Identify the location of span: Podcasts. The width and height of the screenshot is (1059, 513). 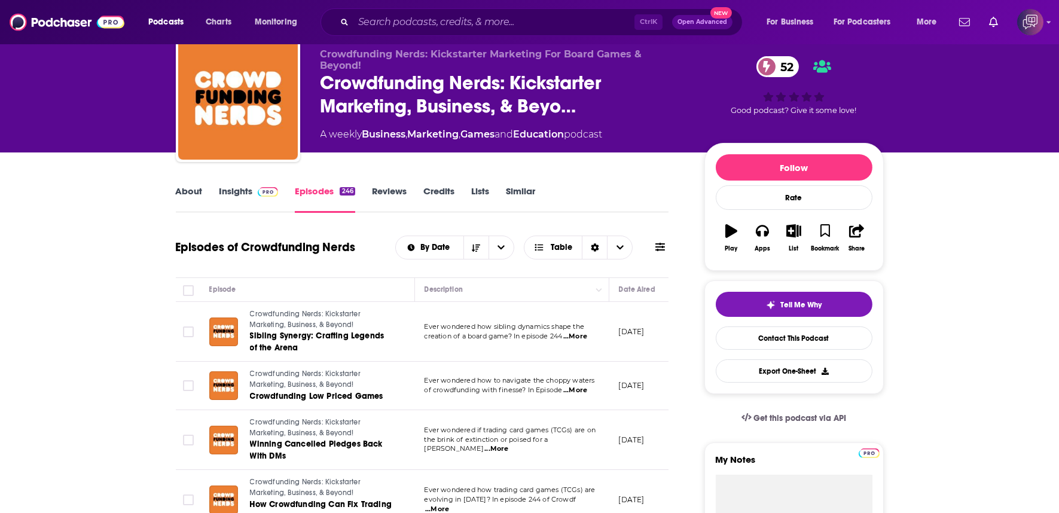
(166, 22).